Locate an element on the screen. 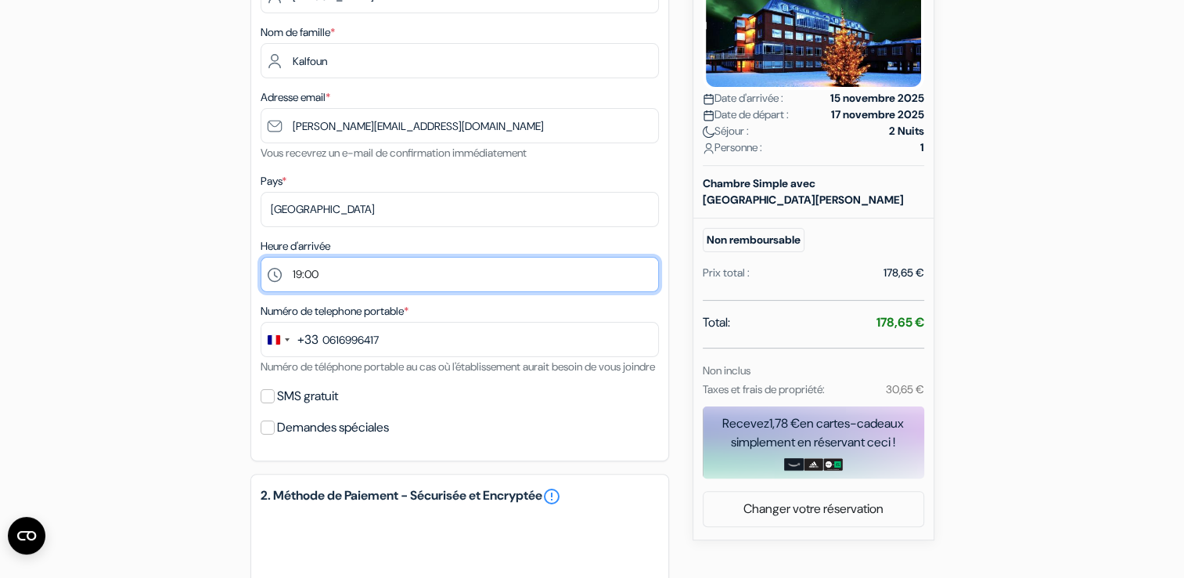 The height and width of the screenshot is (578, 1184). input: 6 12 34 56 78 is located at coordinates (459, 339).